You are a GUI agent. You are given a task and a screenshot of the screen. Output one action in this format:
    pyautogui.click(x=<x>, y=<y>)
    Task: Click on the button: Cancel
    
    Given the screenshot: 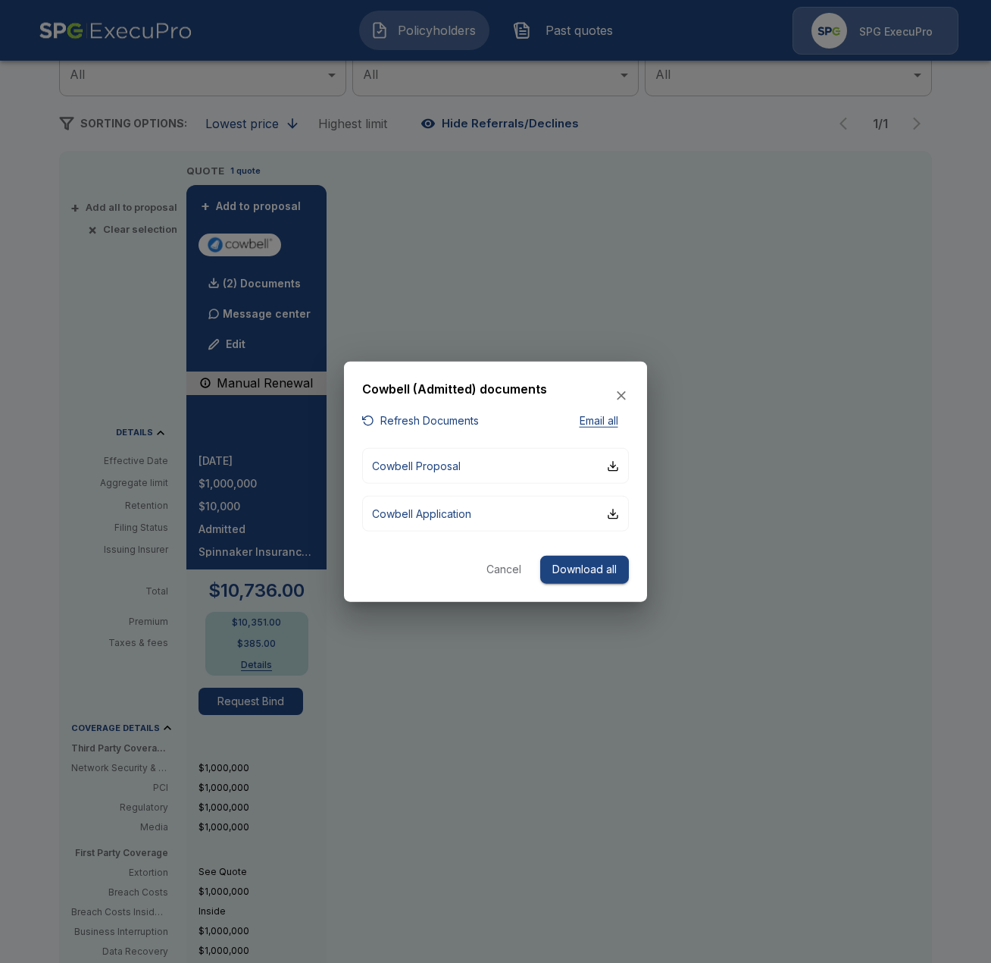 What is the action you would take?
    pyautogui.click(x=504, y=569)
    